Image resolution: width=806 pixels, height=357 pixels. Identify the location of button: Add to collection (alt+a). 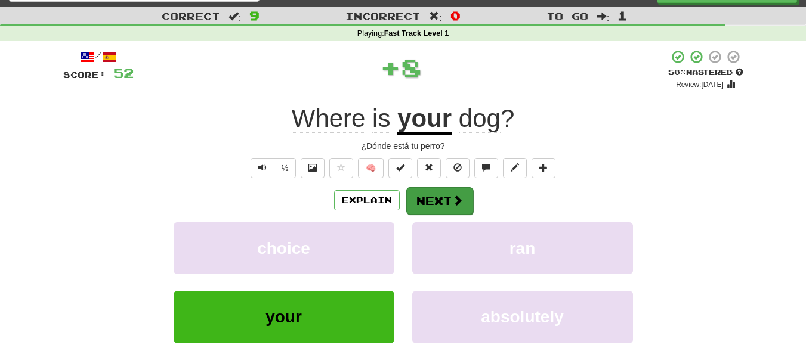
(543, 168).